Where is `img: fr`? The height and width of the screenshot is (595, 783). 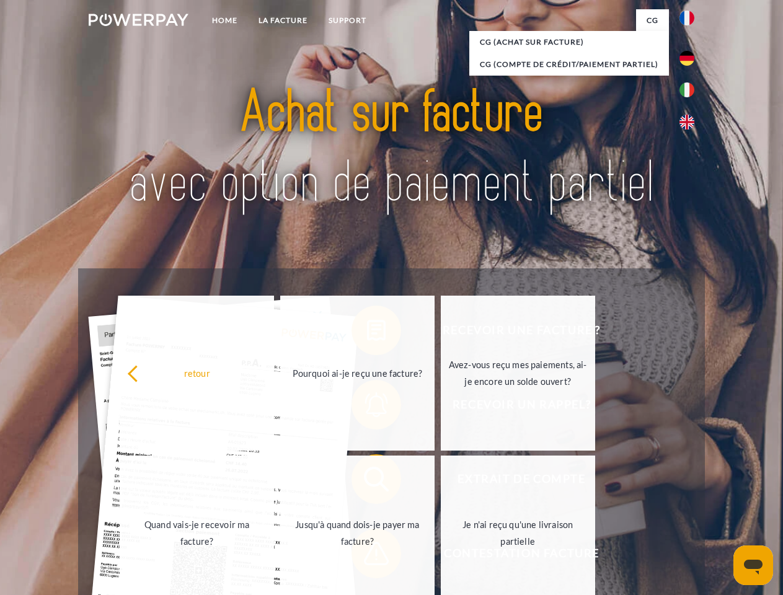 img: fr is located at coordinates (687, 18).